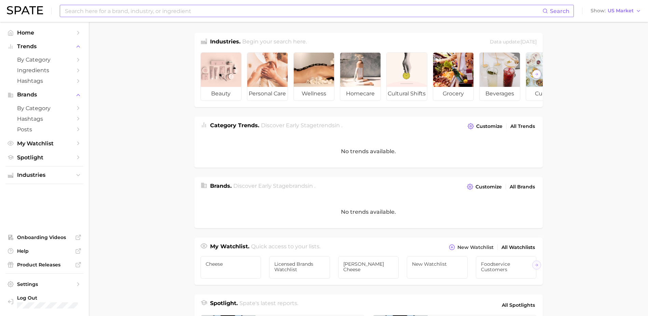 The width and height of the screenshot is (648, 316). I want to click on span: Licensed Brands Watchlist, so click(300, 267).